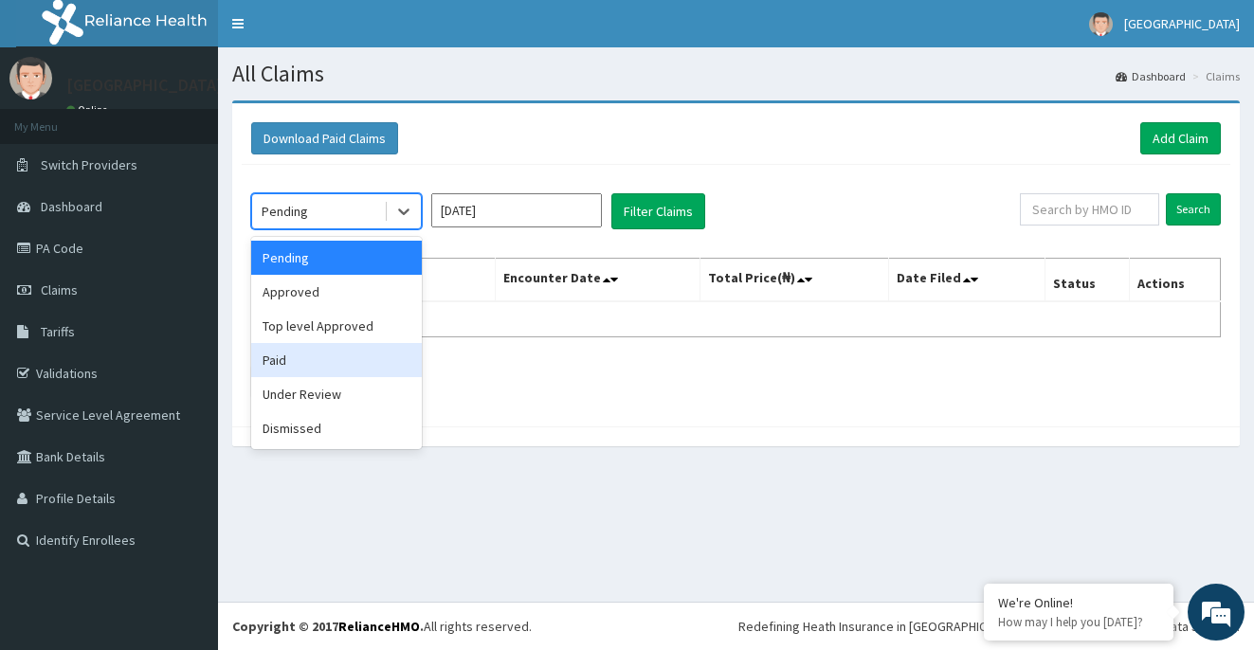  What do you see at coordinates (56, 118) in the screenshot?
I see `img: d_794563401_company_1708531726252_794563401` at bounding box center [56, 118].